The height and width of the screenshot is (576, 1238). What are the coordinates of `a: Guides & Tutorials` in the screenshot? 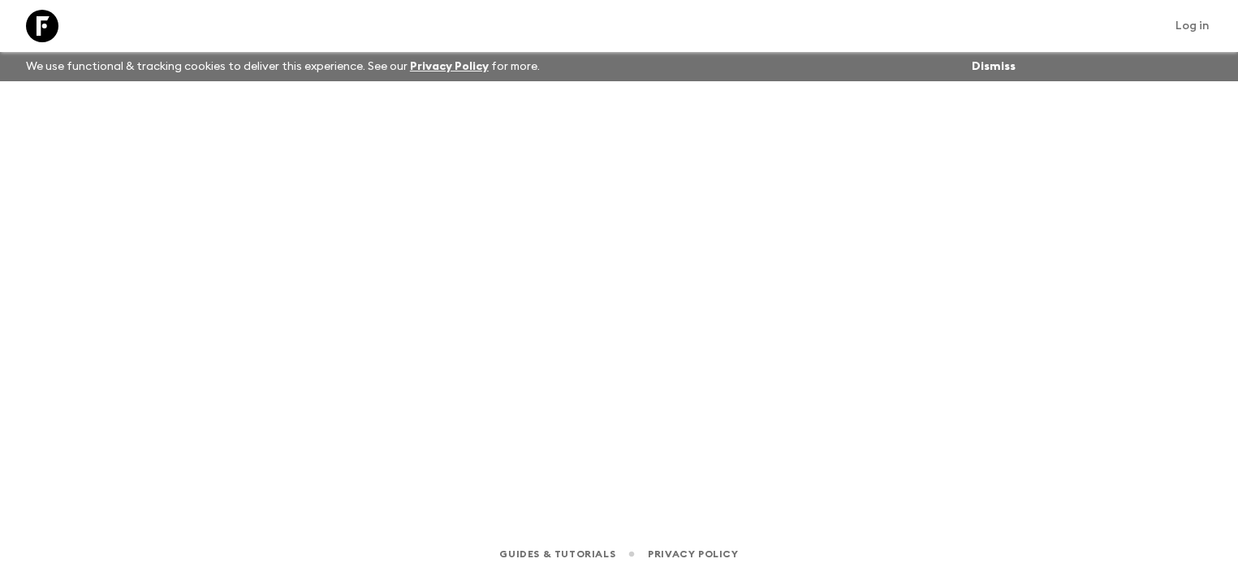 It's located at (557, 554).